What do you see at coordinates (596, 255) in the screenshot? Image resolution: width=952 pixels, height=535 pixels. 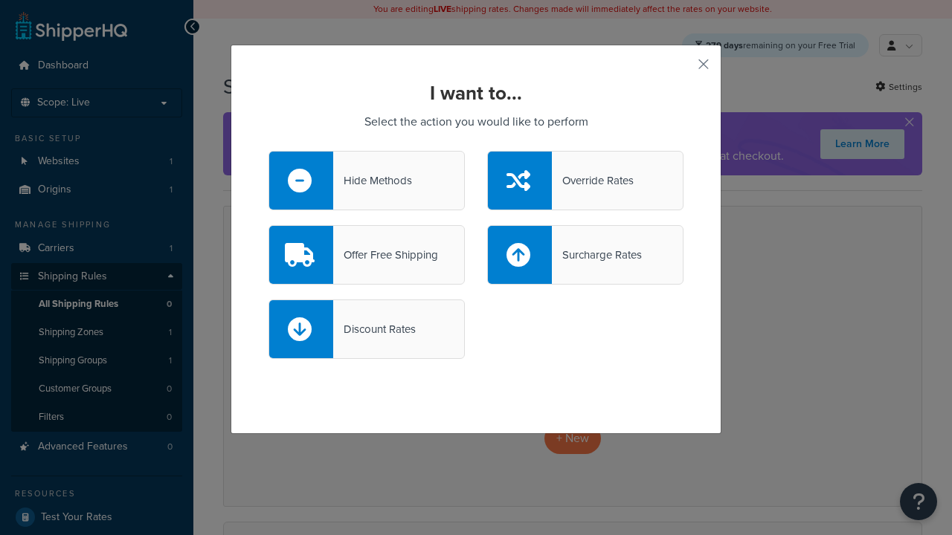 I see `div: Surcharge Rates` at bounding box center [596, 255].